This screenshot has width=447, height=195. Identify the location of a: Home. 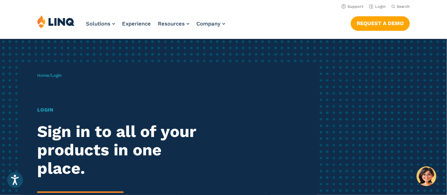
(43, 75).